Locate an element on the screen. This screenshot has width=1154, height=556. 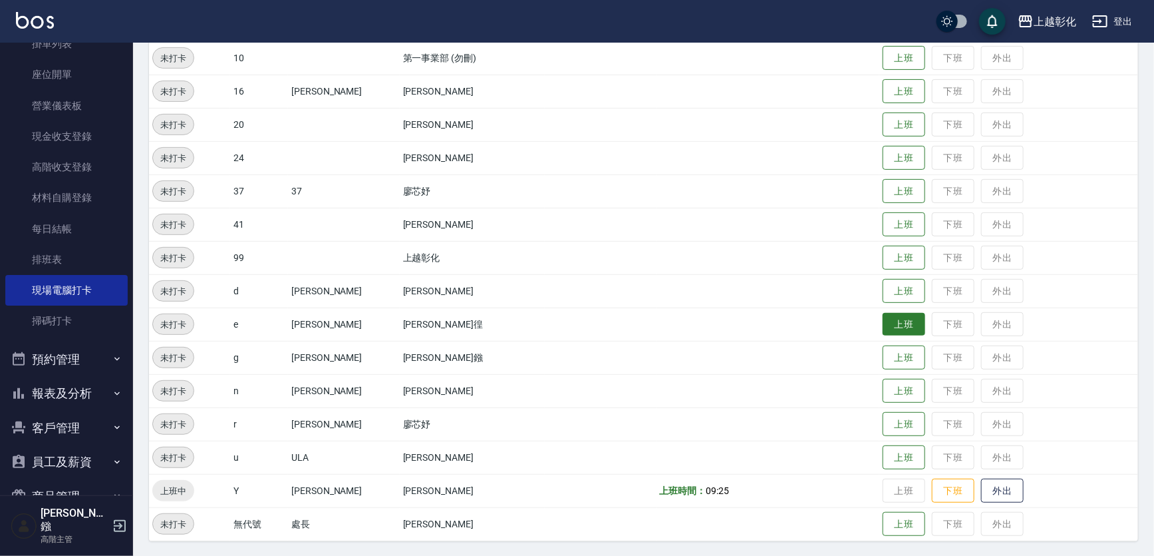
button: 報表及分析 is located at coordinates (67, 393).